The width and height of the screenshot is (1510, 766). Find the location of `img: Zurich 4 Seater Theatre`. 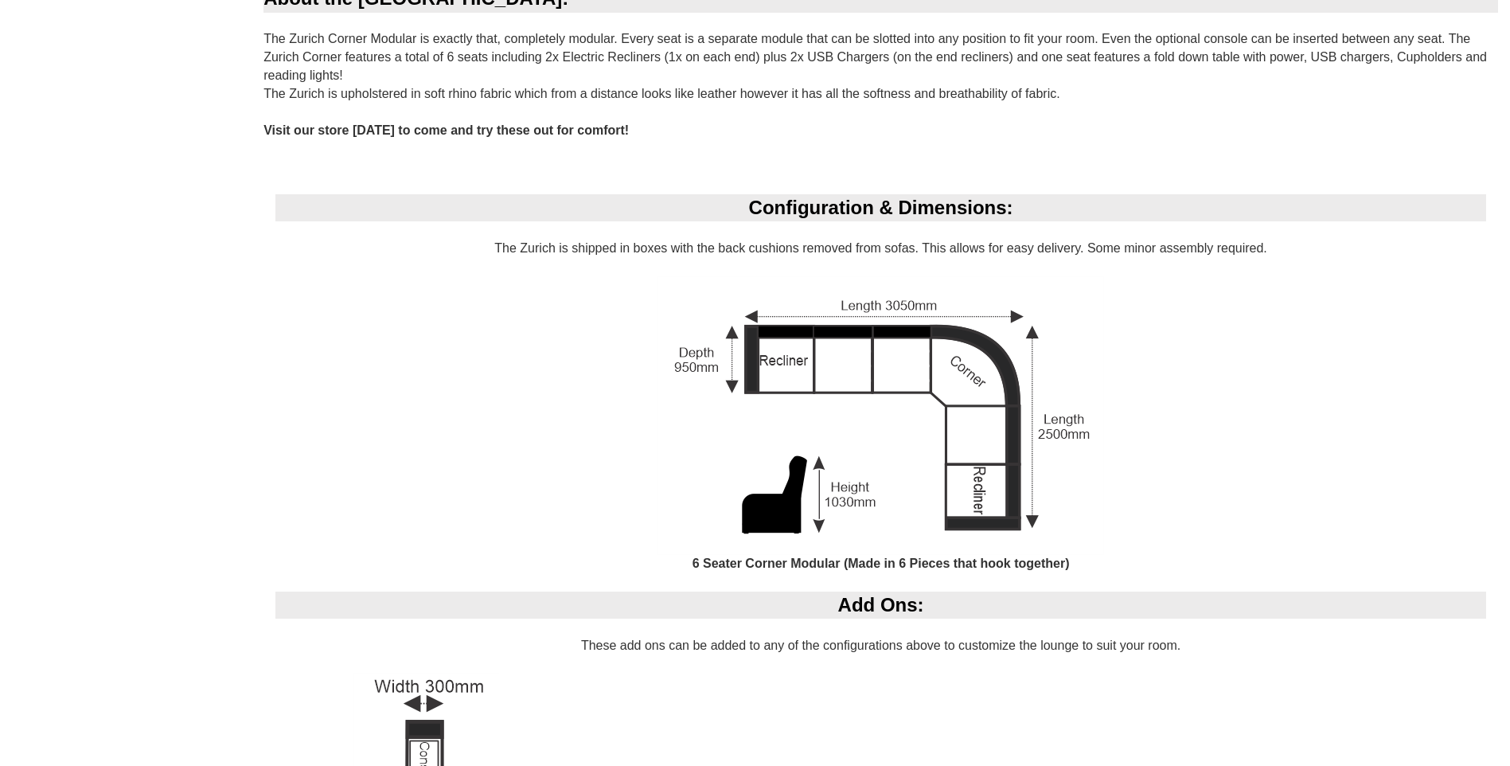

img: Zurich 4 Seater Theatre is located at coordinates (880, 415).